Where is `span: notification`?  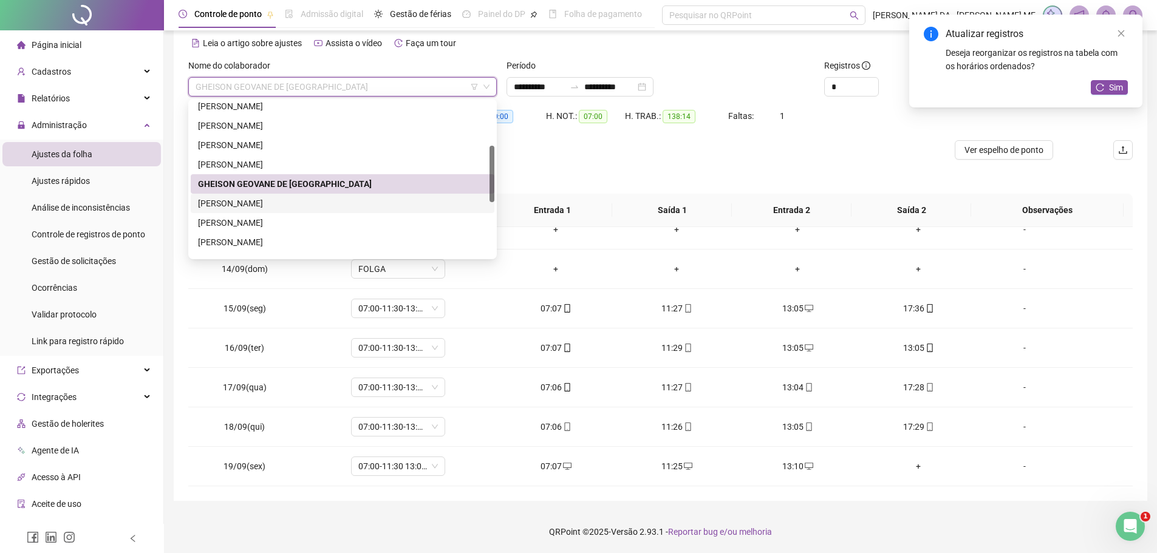 span: notification is located at coordinates (1079, 15).